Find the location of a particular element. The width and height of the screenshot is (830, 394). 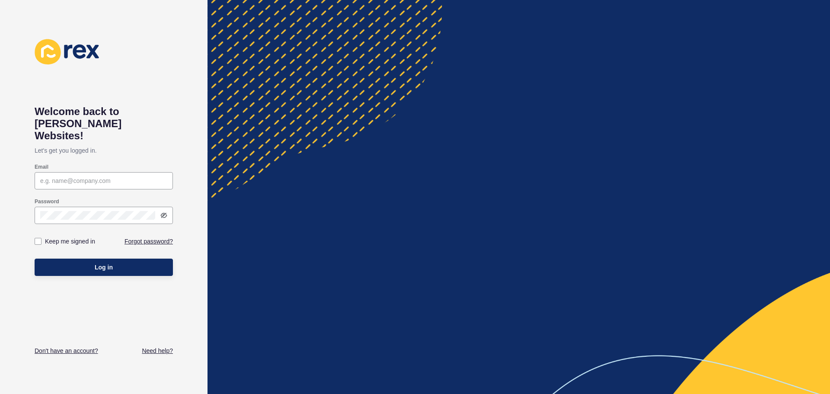

span: Log in is located at coordinates (104, 267).